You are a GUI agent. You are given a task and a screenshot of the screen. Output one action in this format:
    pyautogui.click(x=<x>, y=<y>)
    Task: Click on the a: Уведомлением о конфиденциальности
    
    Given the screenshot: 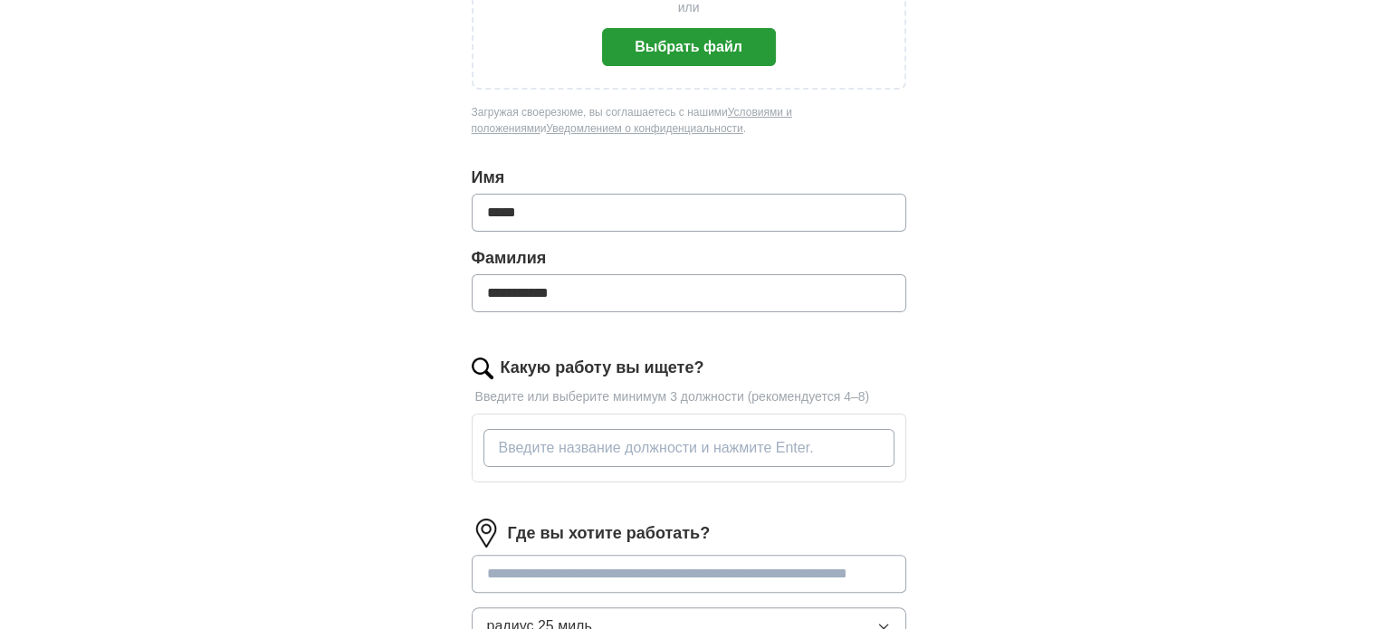 What is the action you would take?
    pyautogui.click(x=644, y=129)
    